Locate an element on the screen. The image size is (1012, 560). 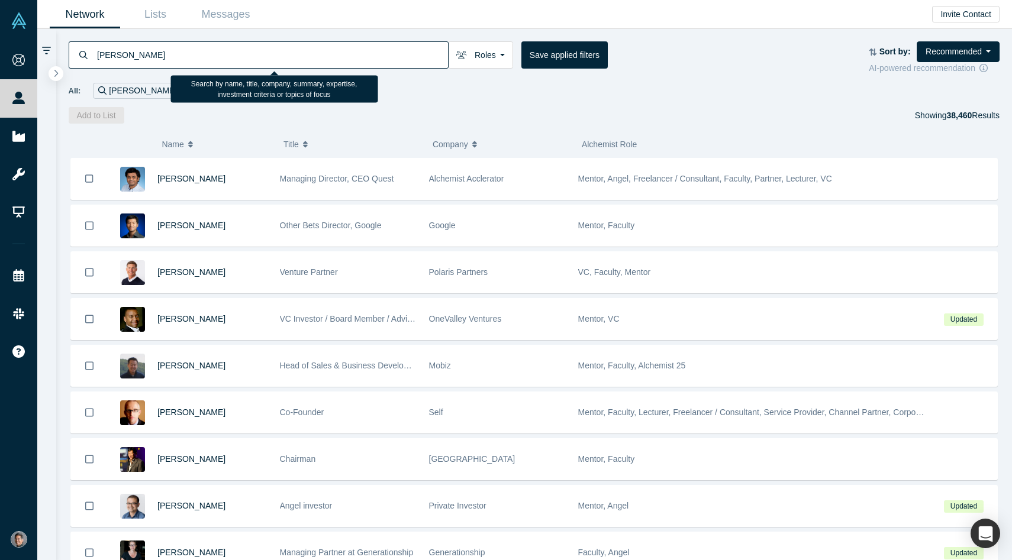
span: OneValley Ventures is located at coordinates (465, 319).